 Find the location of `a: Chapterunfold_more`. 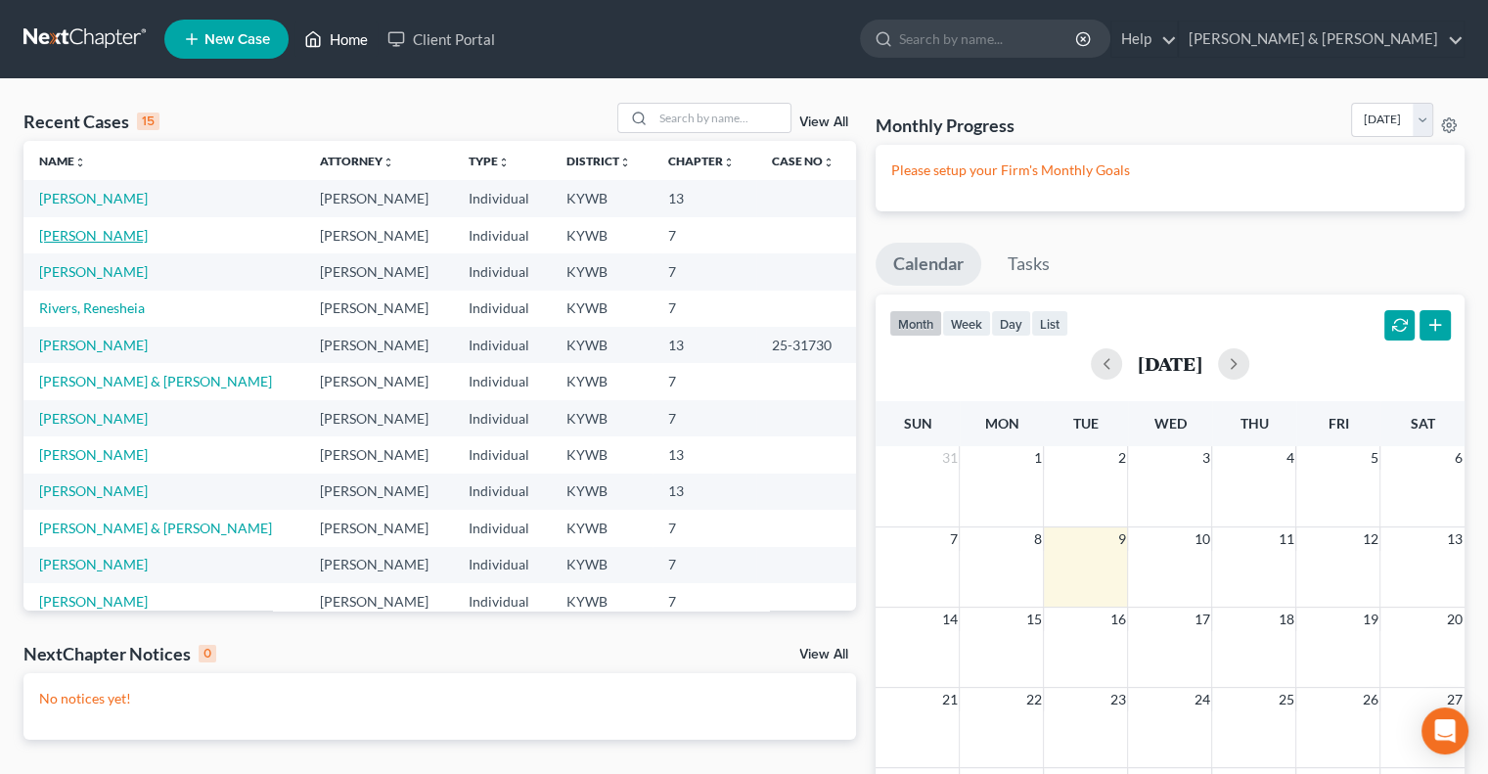

a: Chapterunfold_more is located at coordinates (701, 160).